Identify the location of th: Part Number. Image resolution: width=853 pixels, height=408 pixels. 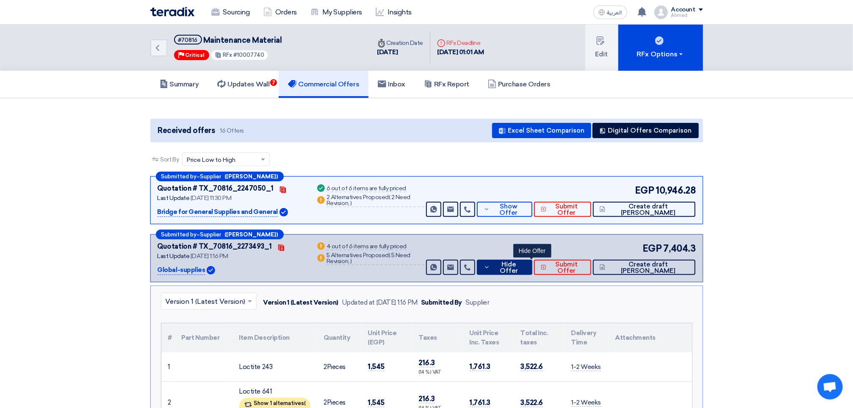
(204, 337).